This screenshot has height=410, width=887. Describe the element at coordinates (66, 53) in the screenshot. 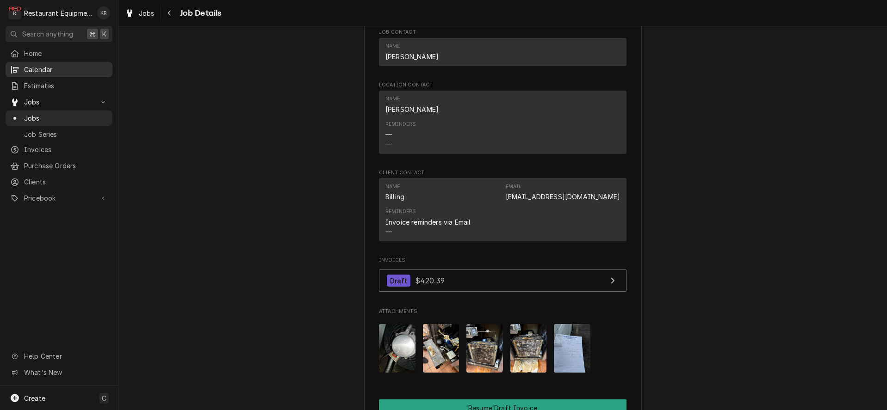

I see `span: Home` at that location.